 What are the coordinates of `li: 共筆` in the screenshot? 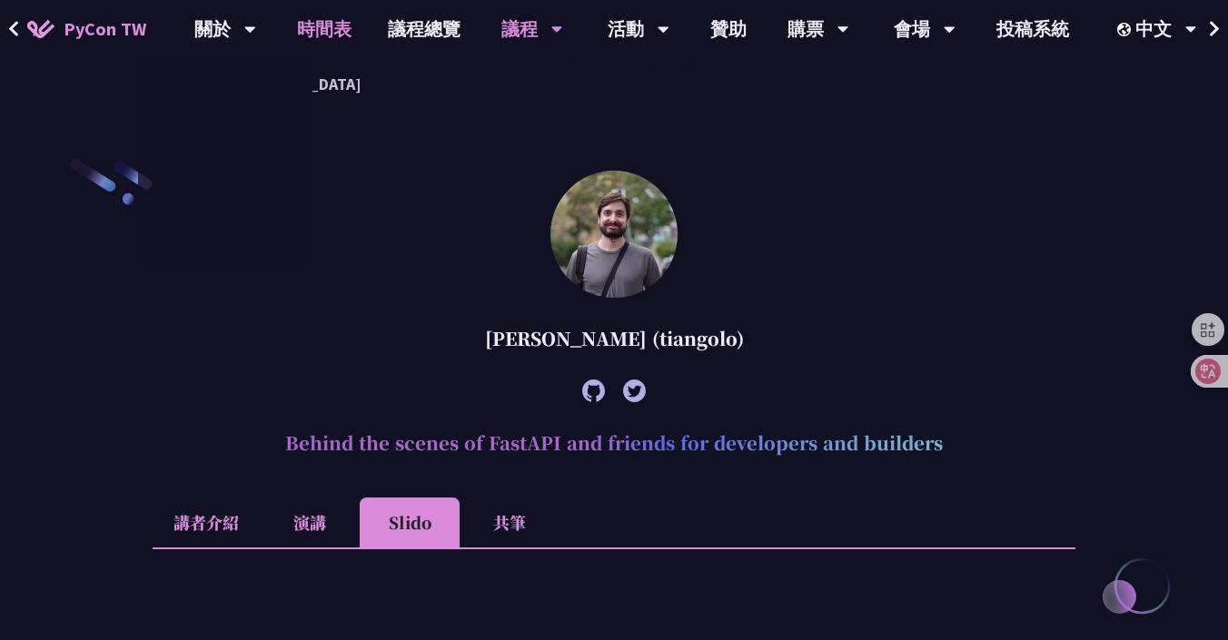 It's located at (510, 522).